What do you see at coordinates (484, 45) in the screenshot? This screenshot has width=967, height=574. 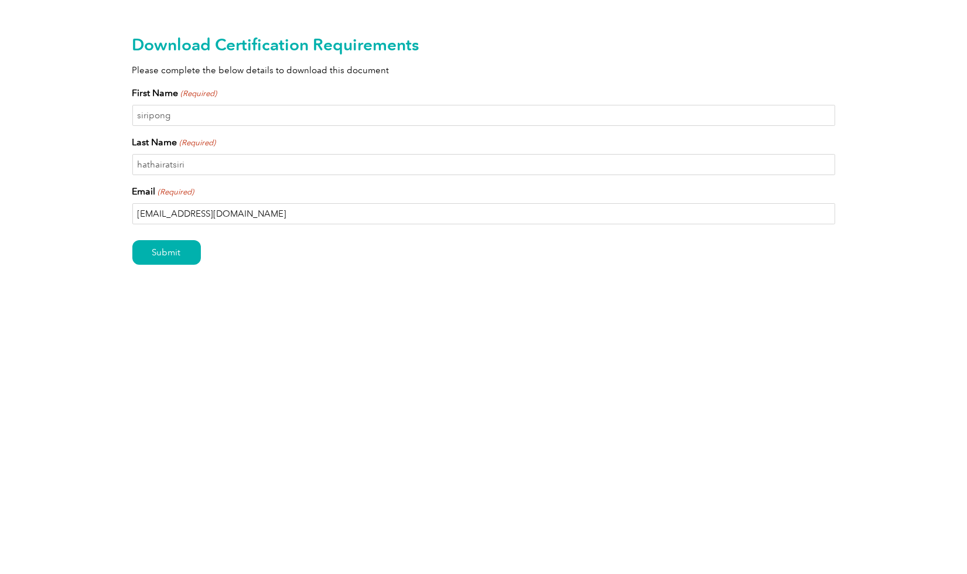 I see `h2: Download Certification Requirements` at bounding box center [484, 45].